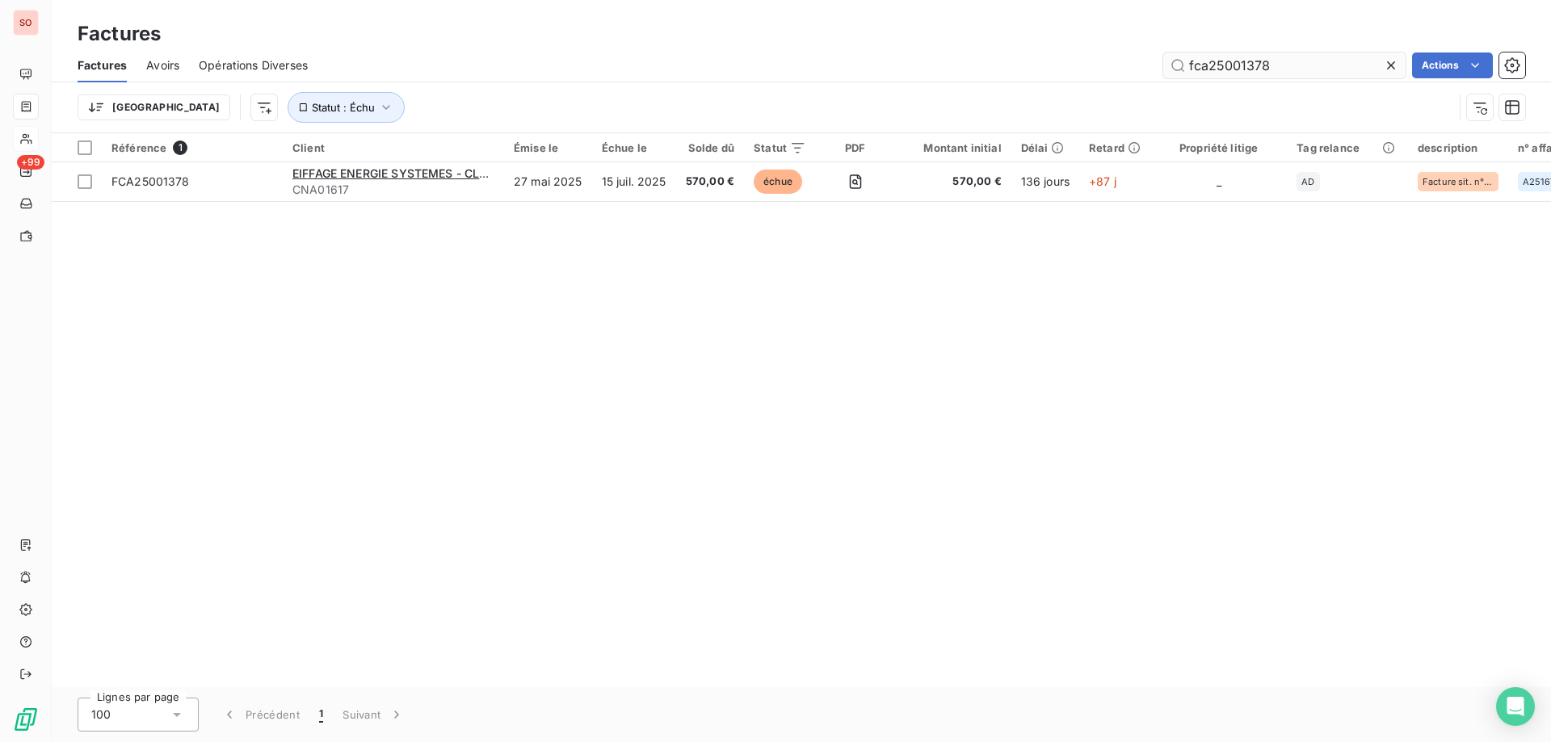  I want to click on div: Client, so click(393, 148).